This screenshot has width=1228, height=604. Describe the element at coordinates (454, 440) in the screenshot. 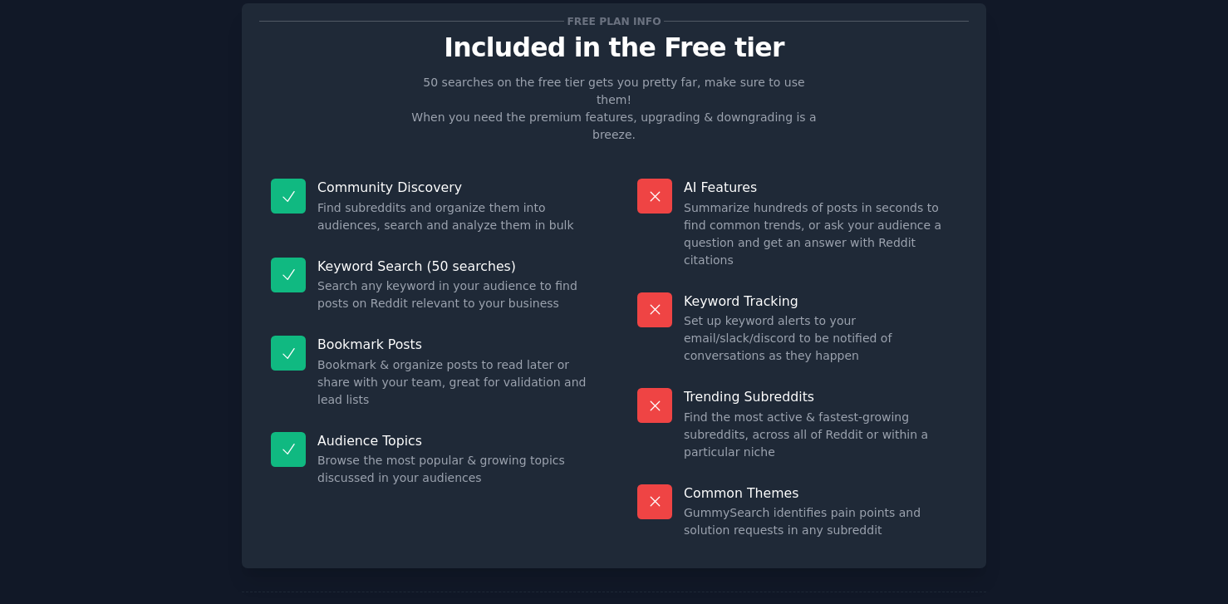

I see `p: Audience Topics` at that location.